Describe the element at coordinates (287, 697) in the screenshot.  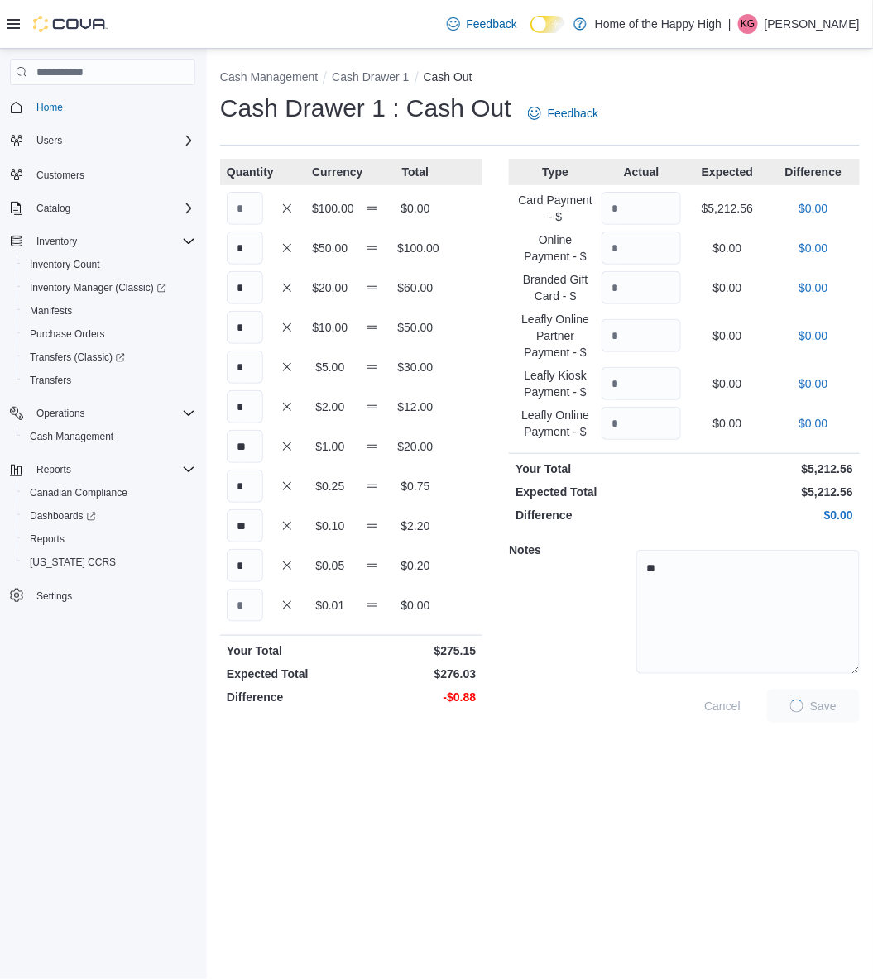
I see `p: Difference` at that location.